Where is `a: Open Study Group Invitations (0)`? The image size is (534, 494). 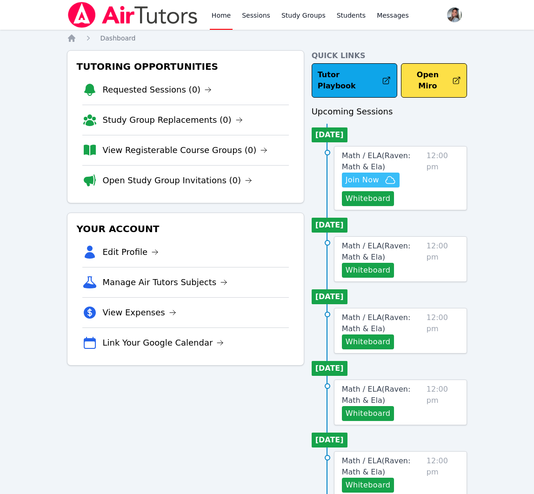 a: Open Study Group Invitations (0) is located at coordinates (178, 181).